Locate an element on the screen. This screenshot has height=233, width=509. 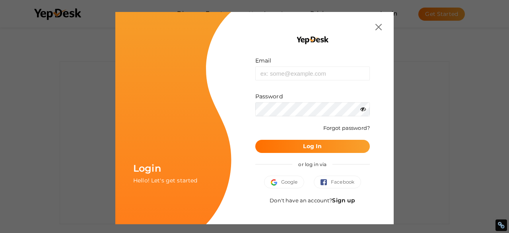
span: Don't have an account? is located at coordinates (312, 200).